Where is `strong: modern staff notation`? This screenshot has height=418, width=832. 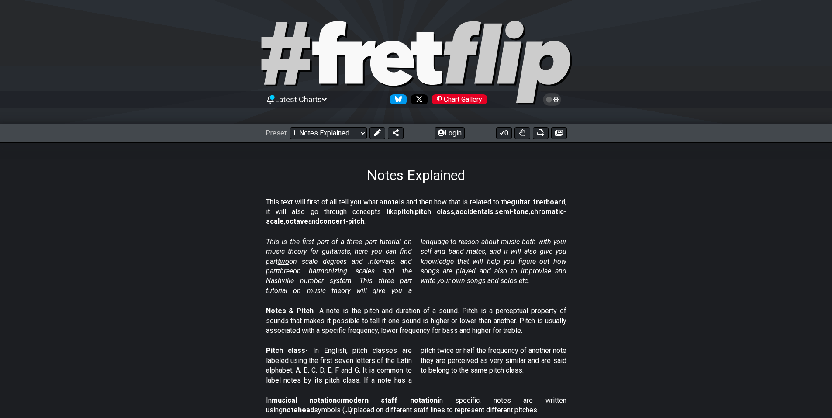 strong: modern staff notation is located at coordinates (390, 400).